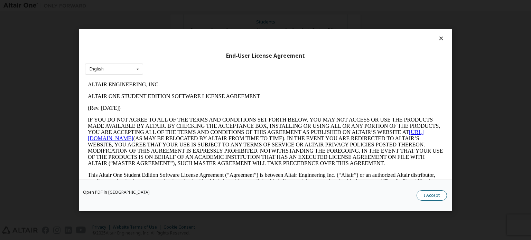 This screenshot has height=240, width=531. Describe the element at coordinates (265, 56) in the screenshot. I see `div: End-User License Agreement` at that location.